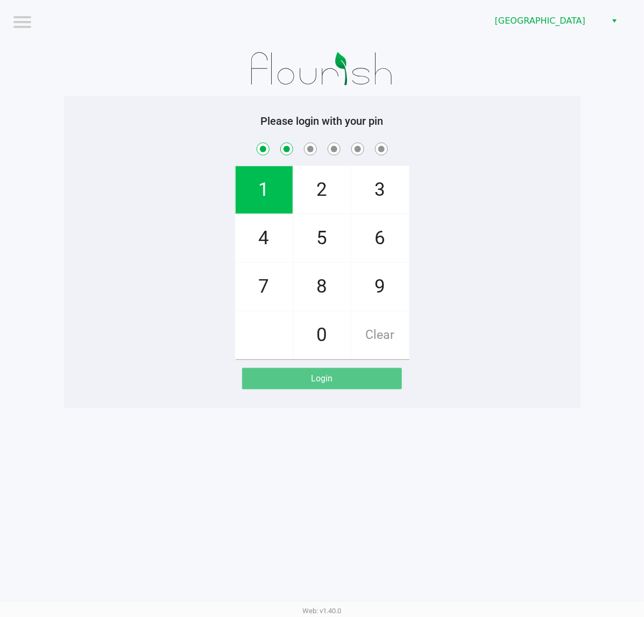 The height and width of the screenshot is (617, 644). I want to click on span: 8, so click(322, 287).